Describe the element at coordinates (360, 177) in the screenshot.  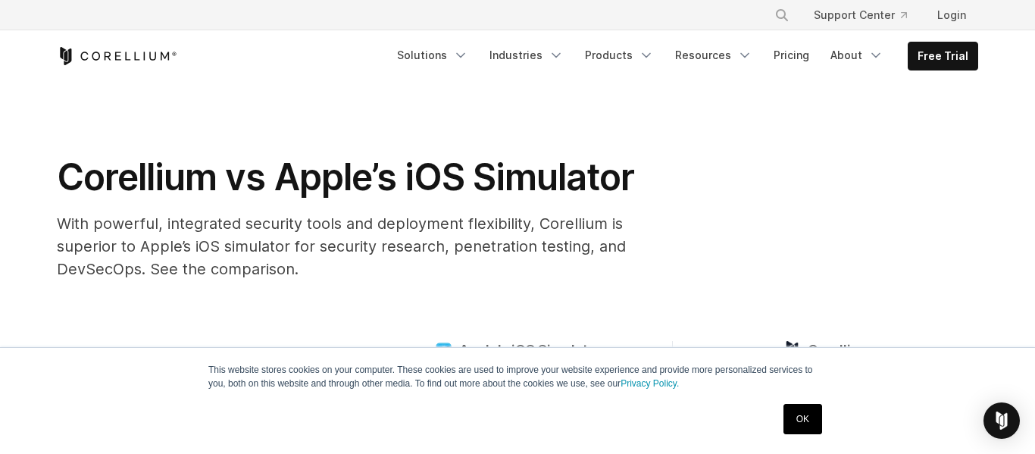
I see `h1: Corellium vs Apple’s iOS Simulator` at that location.